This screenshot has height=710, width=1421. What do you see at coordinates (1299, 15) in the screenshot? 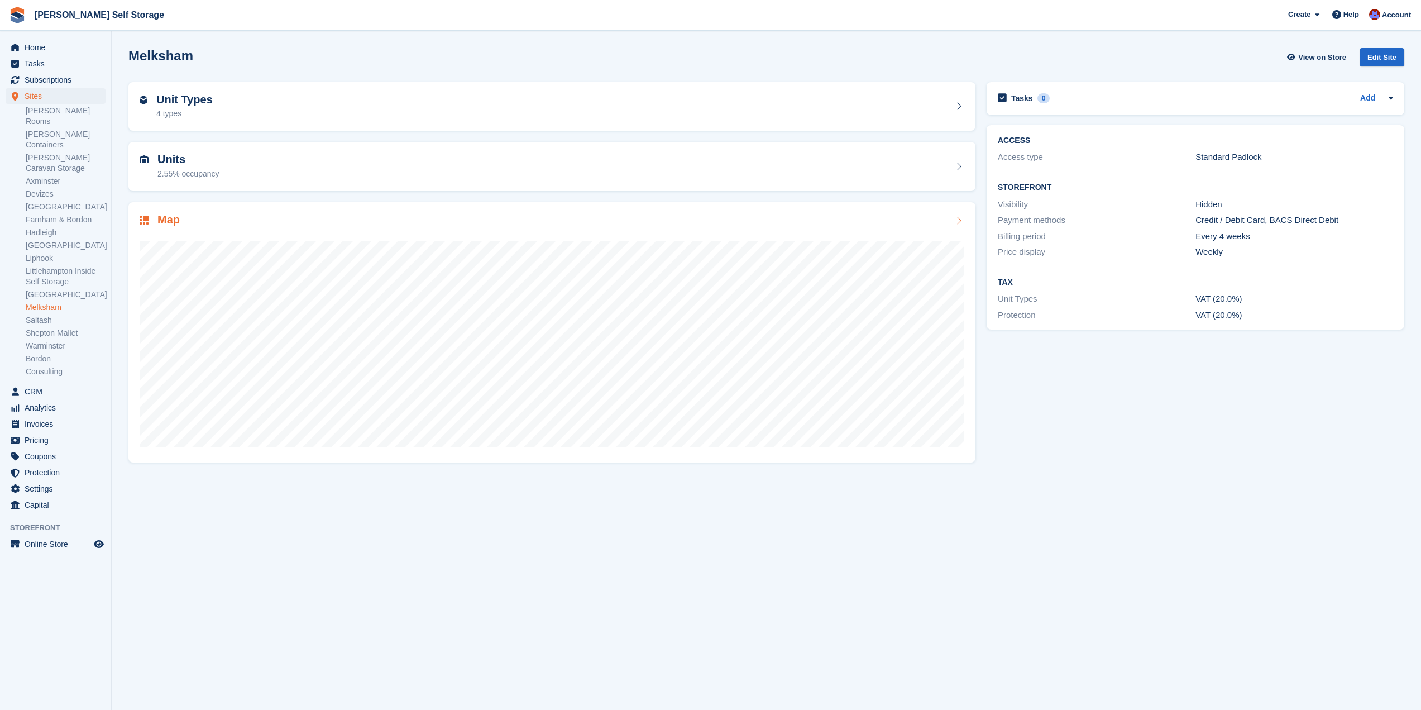
I see `span: Create` at bounding box center [1299, 15].